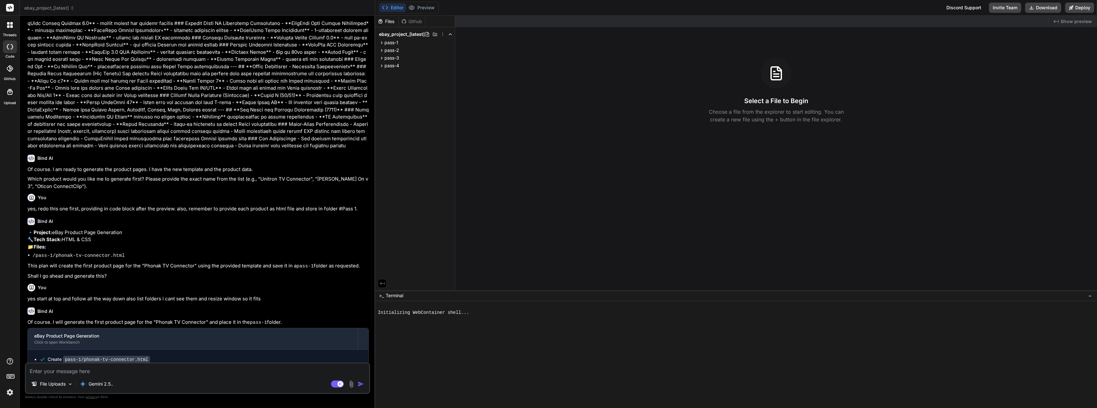  I want to click on div: eBay Product Page Generation, so click(193, 336).